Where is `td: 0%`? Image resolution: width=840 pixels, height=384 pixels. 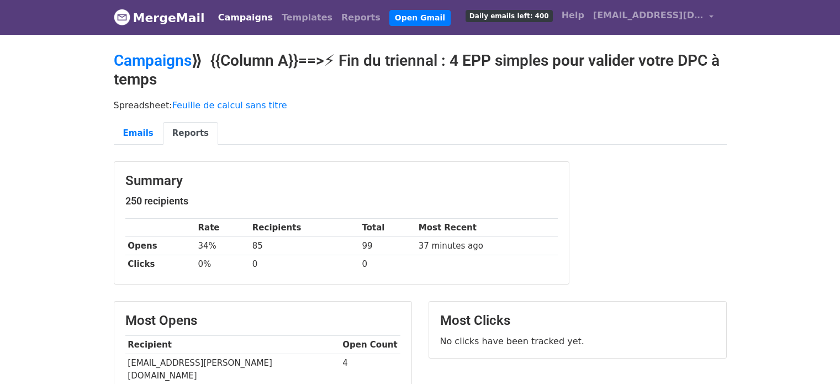 td: 0% is located at coordinates (223, 264).